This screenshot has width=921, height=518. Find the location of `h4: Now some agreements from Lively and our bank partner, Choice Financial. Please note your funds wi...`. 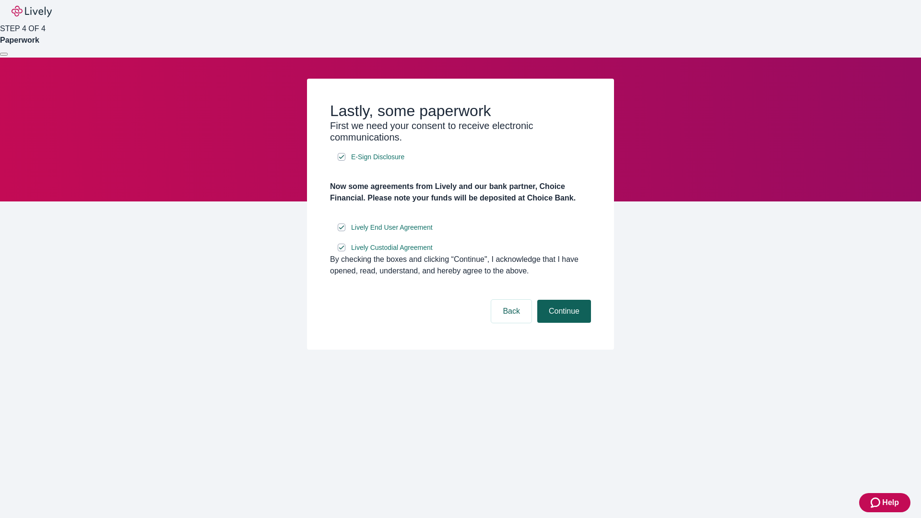

h4: Now some agreements from Lively and our bank partner, Choice Financial. Please note your funds wi... is located at coordinates (461, 192).